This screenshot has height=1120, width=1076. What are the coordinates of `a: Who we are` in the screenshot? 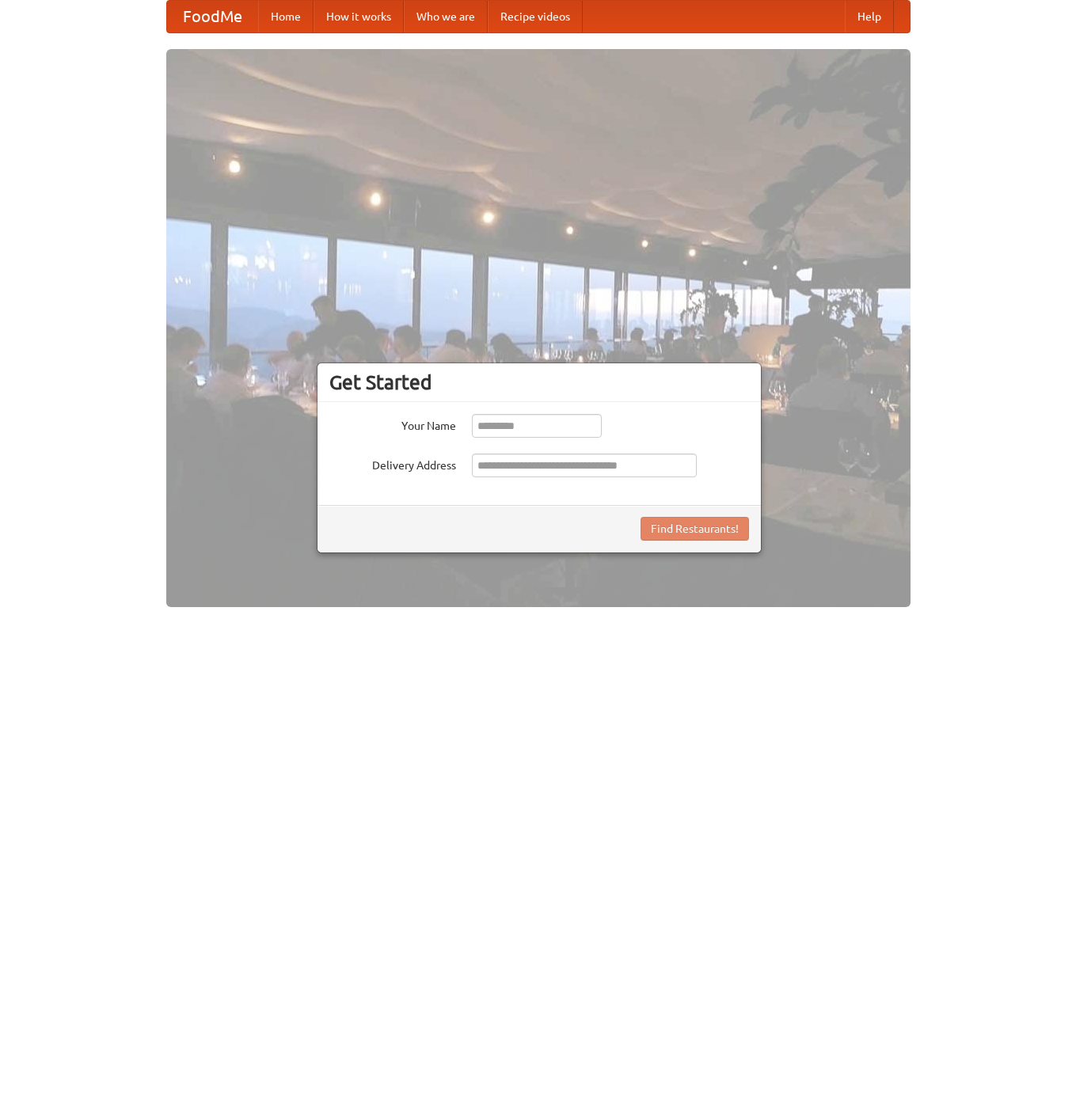 It's located at (446, 17).